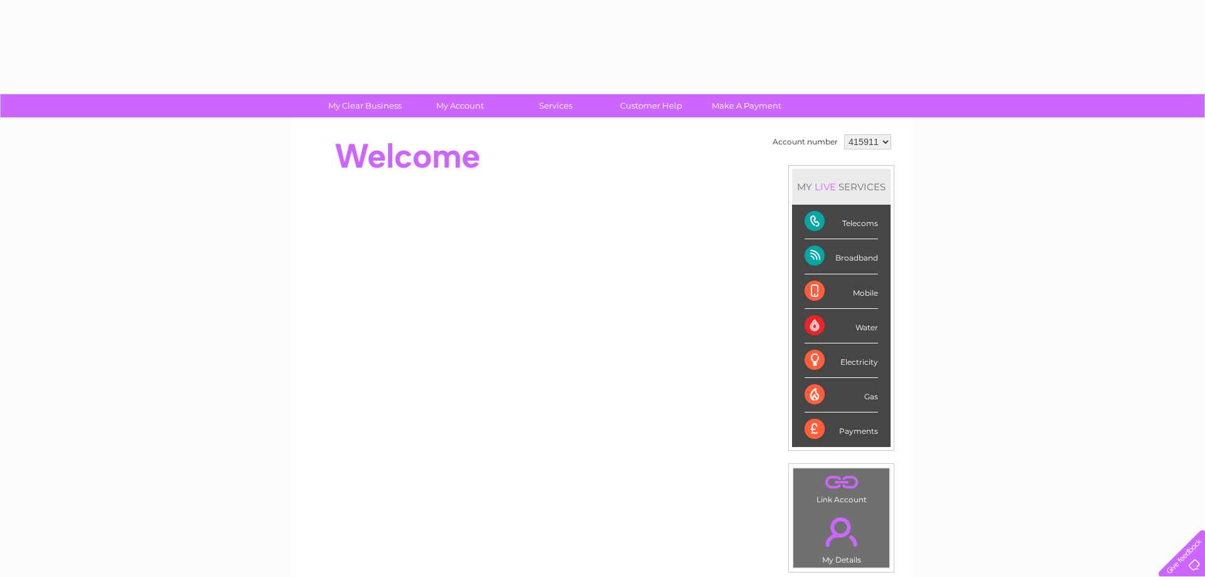 The image size is (1205, 577). Describe the element at coordinates (555, 105) in the screenshot. I see `a: Services` at that location.